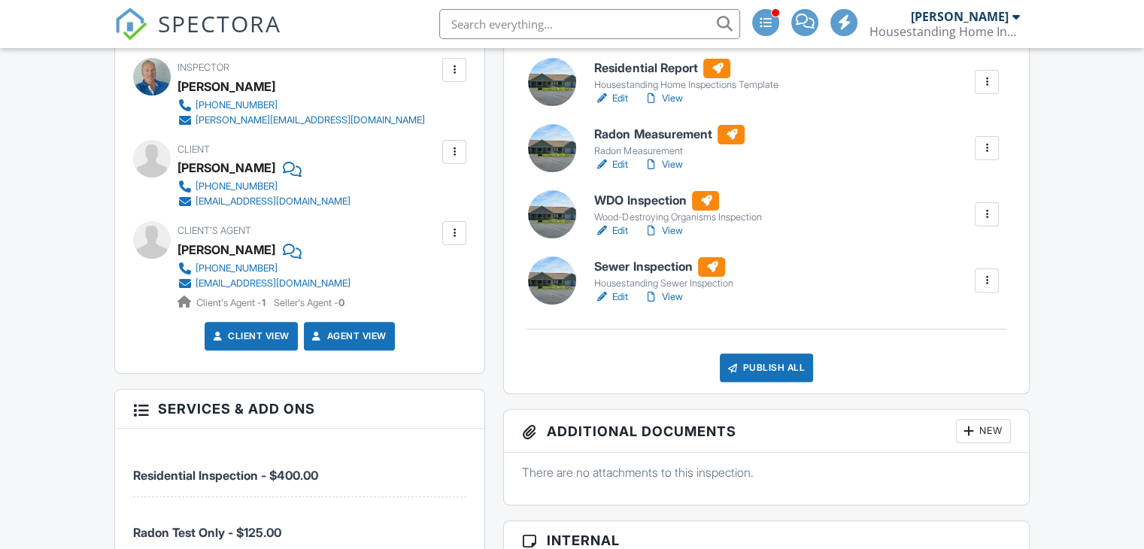  What do you see at coordinates (214, 230) in the screenshot?
I see `span: Client's Agent` at bounding box center [214, 230].